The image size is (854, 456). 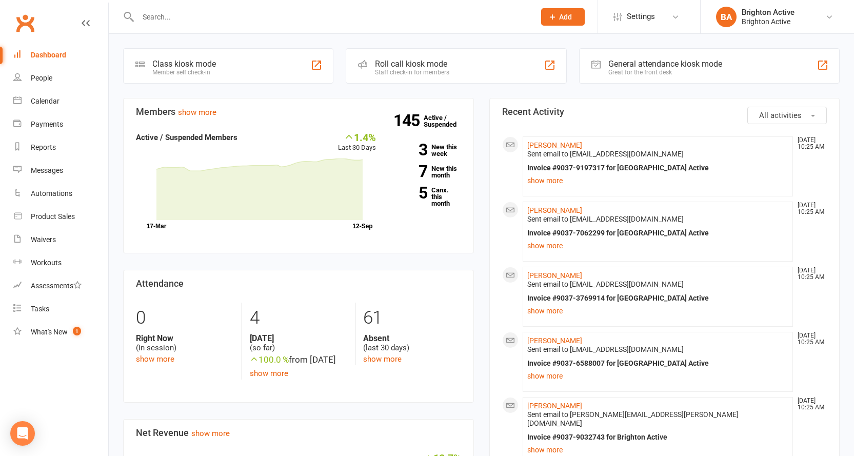 What do you see at coordinates (61, 147) in the screenshot?
I see `a: Reports` at bounding box center [61, 147].